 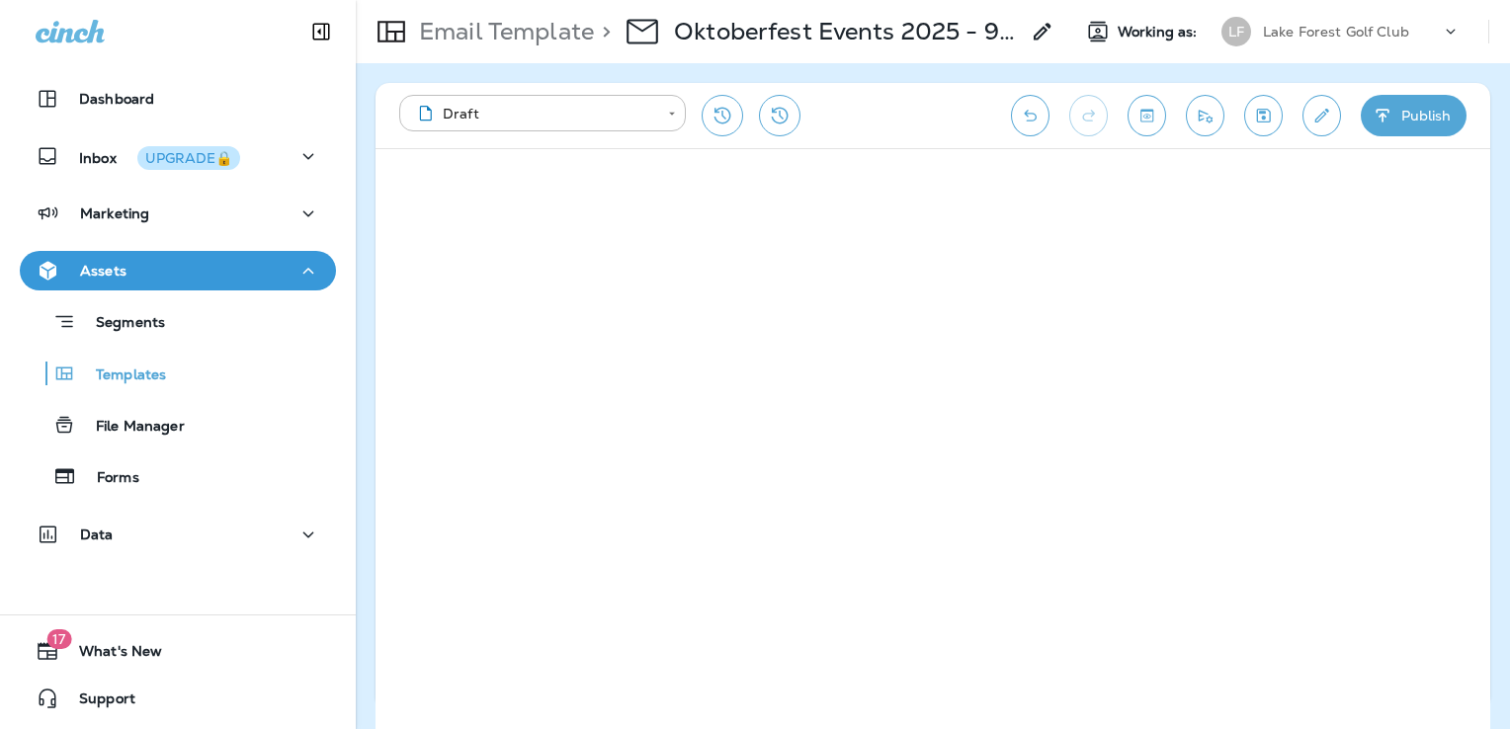 What do you see at coordinates (115, 213) in the screenshot?
I see `p: Marketing` at bounding box center [115, 213].